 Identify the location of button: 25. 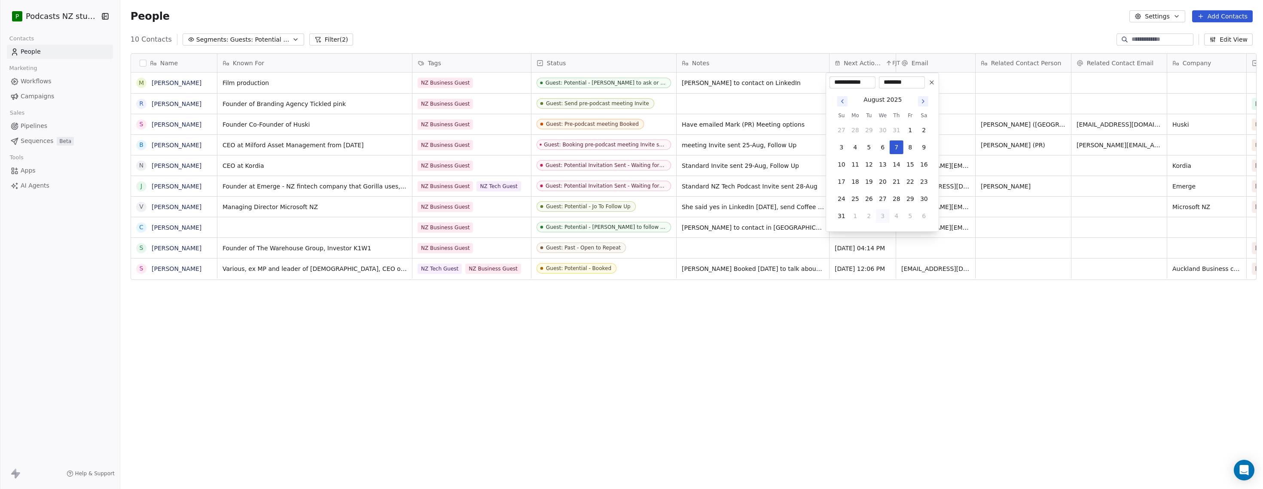
(855, 199).